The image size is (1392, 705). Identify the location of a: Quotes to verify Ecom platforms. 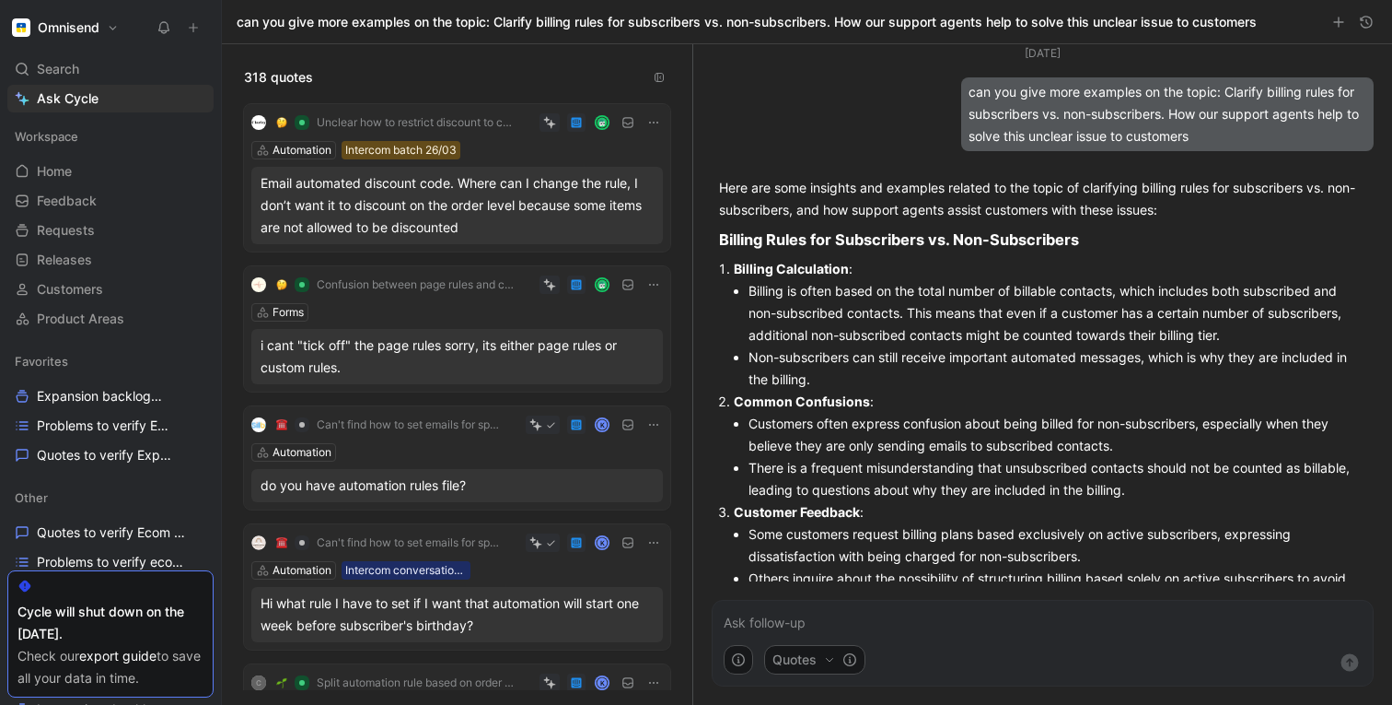
(111, 532).